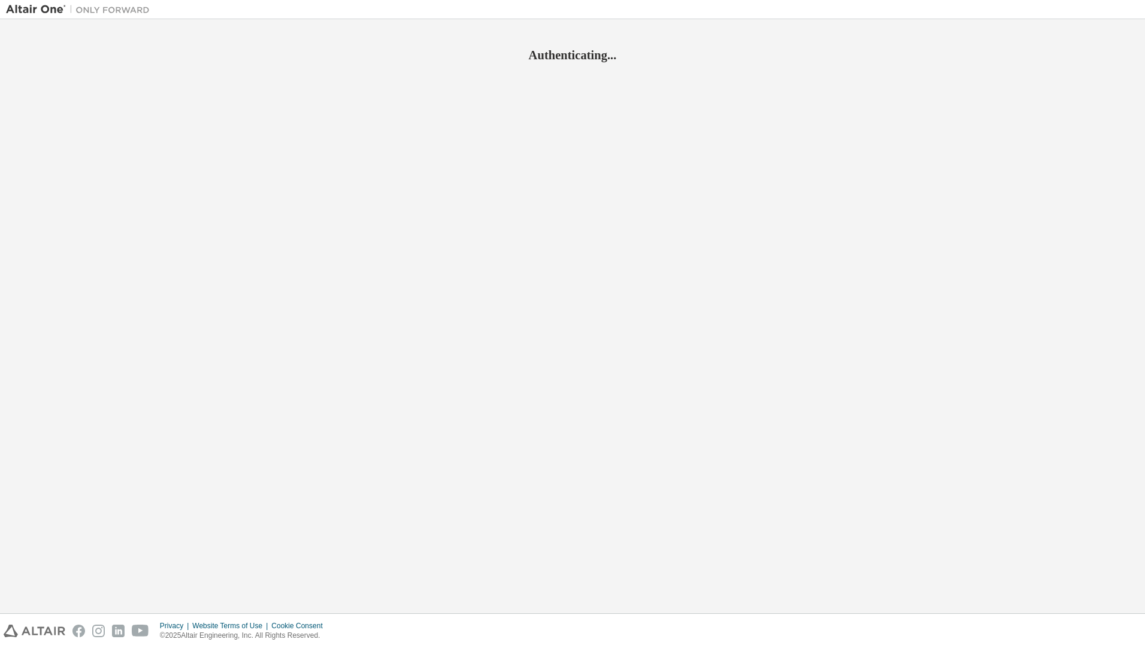 This screenshot has height=648, width=1145. What do you see at coordinates (573, 55) in the screenshot?
I see `h2: Authenticating...` at bounding box center [573, 55].